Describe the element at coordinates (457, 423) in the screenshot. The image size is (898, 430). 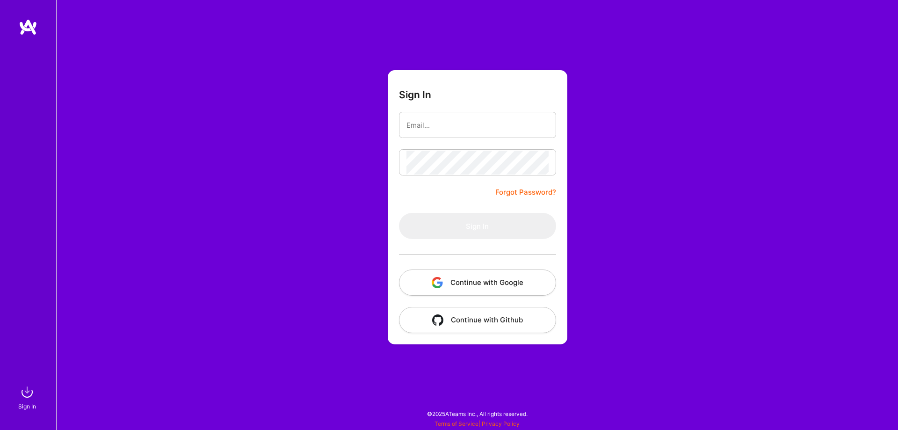
I see `a: Terms of Service` at that location.